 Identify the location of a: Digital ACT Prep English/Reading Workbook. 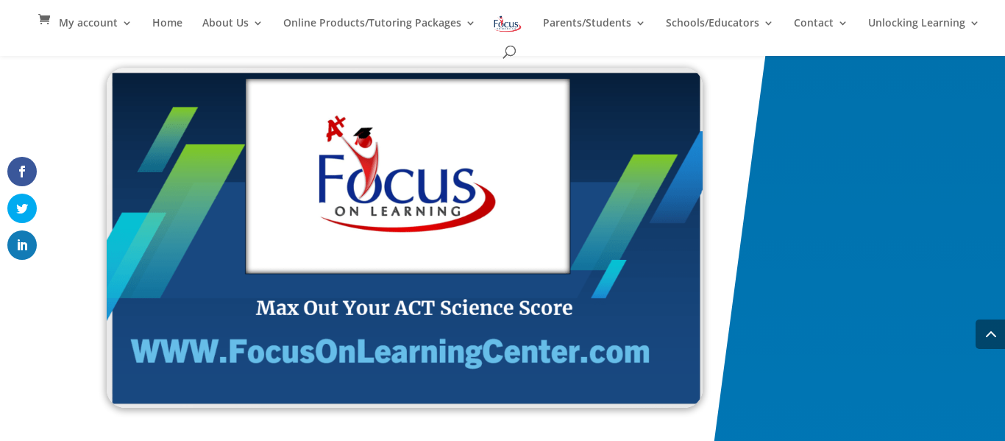
(405, 402).